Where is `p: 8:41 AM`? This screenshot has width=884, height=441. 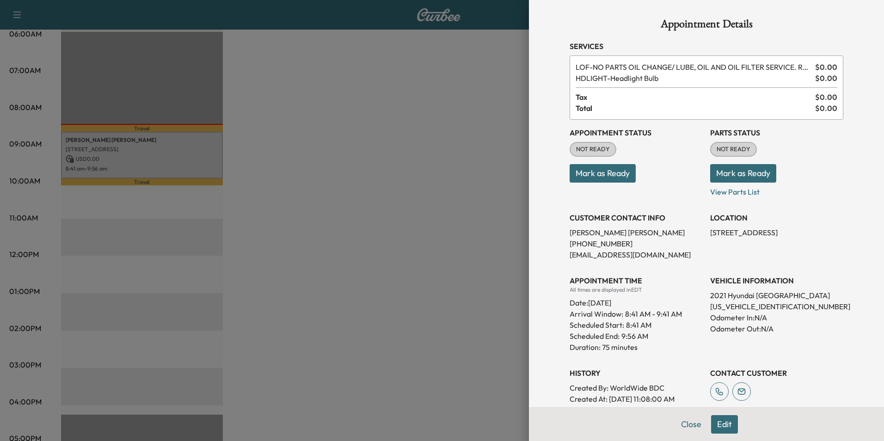
p: 8:41 AM is located at coordinates (638, 325).